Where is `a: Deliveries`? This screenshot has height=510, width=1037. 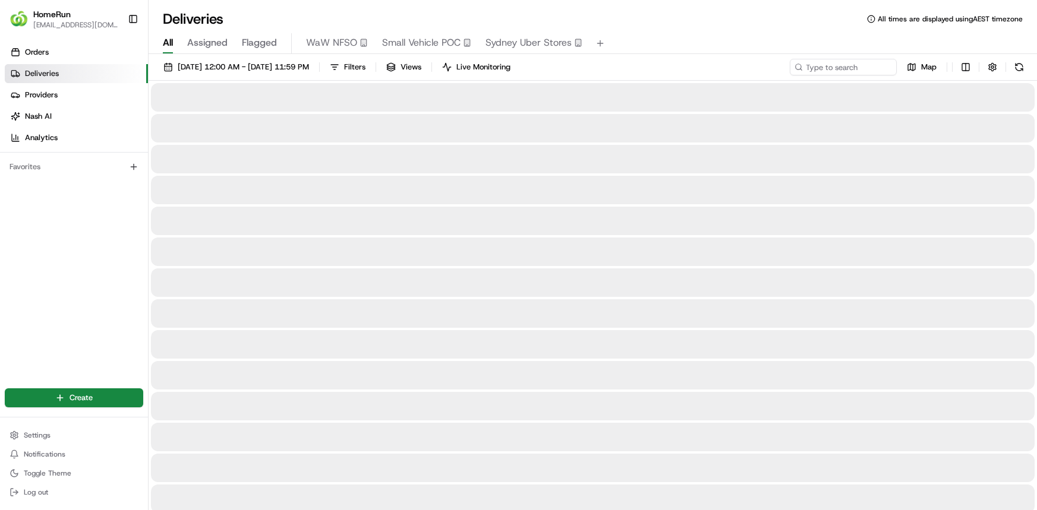 a: Deliveries is located at coordinates (76, 74).